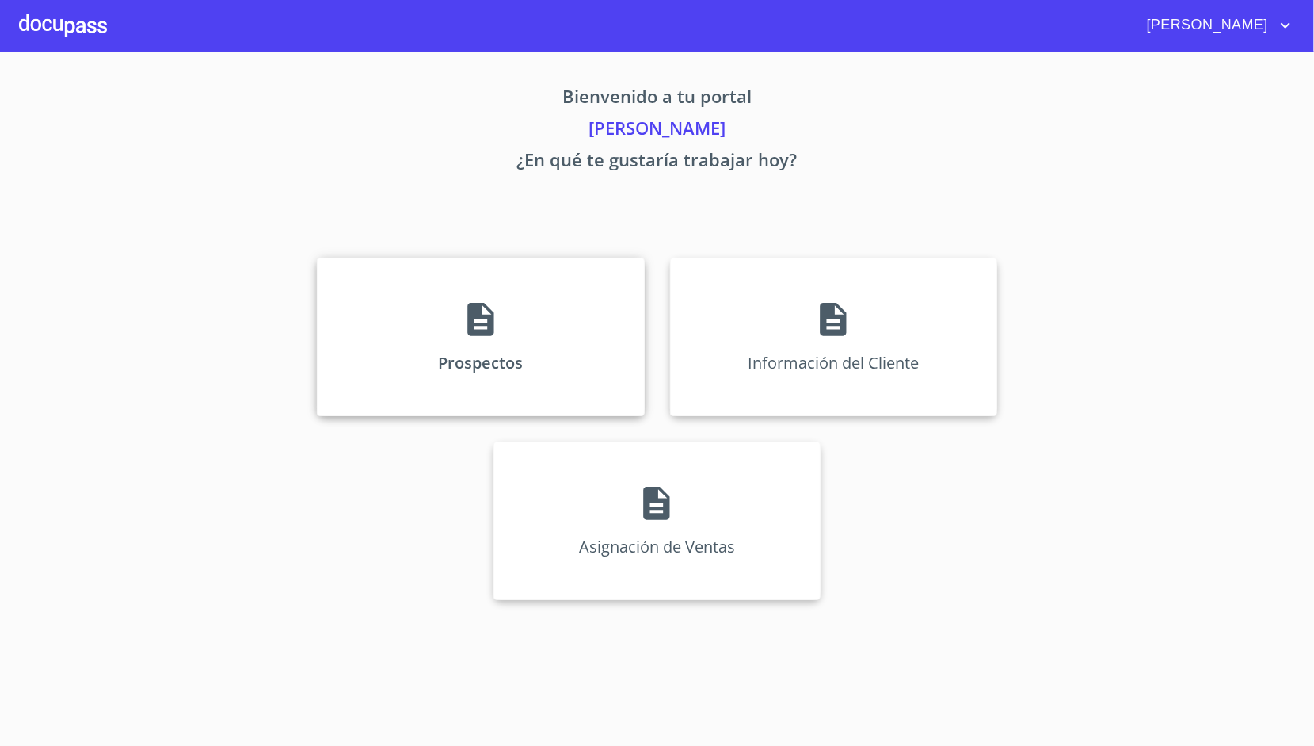 Image resolution: width=1314 pixels, height=746 pixels. What do you see at coordinates (658, 162) in the screenshot?
I see `p: ¿En qué te gustaría trabajar hoy?` at bounding box center [658, 162].